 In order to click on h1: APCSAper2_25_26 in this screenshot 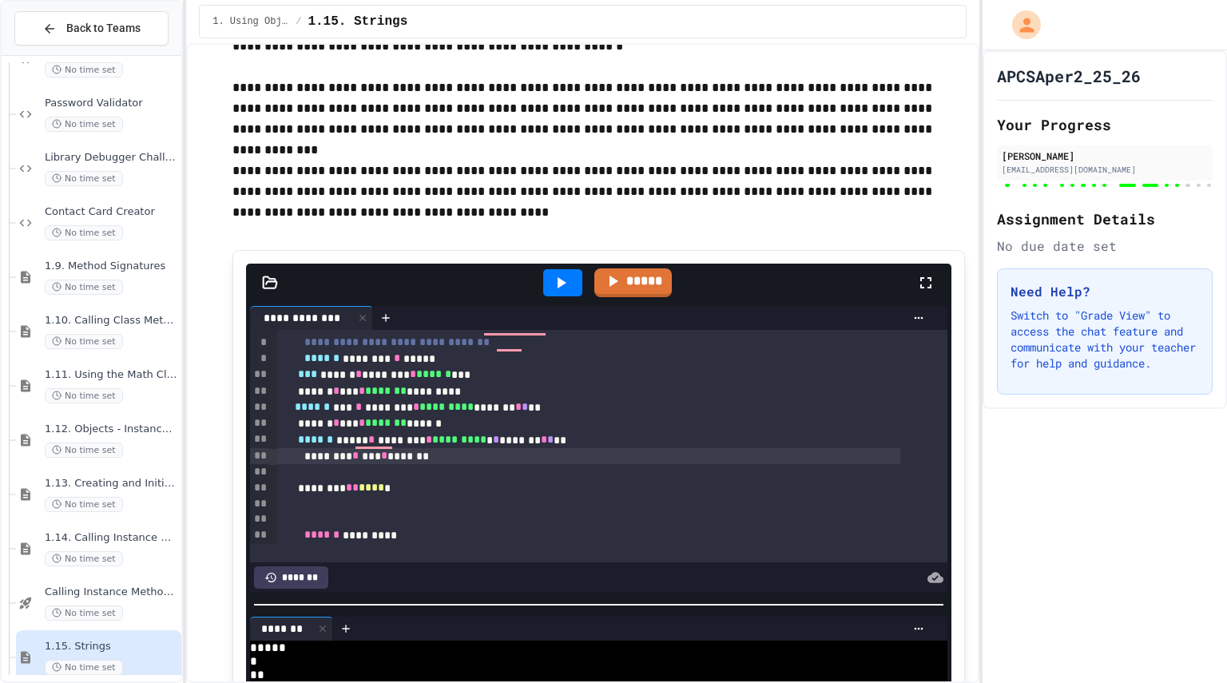, I will do `click(1069, 76)`.